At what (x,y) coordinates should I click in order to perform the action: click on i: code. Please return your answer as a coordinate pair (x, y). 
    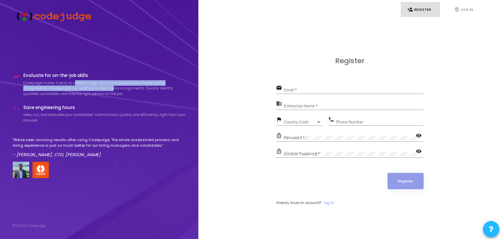
    Looking at the image, I should click on (16, 109).